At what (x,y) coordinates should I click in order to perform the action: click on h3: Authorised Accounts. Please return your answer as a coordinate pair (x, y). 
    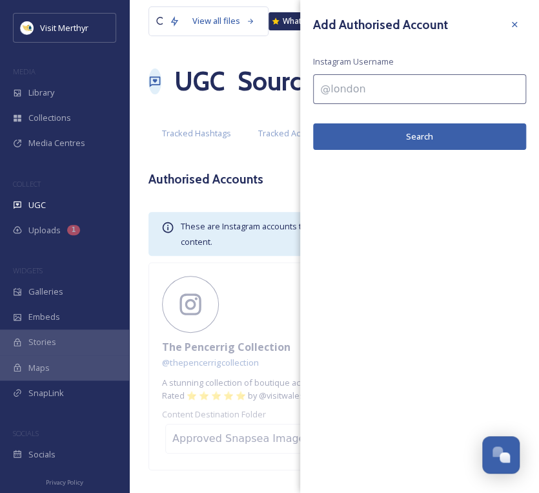
    Looking at the image, I should click on (206, 179).